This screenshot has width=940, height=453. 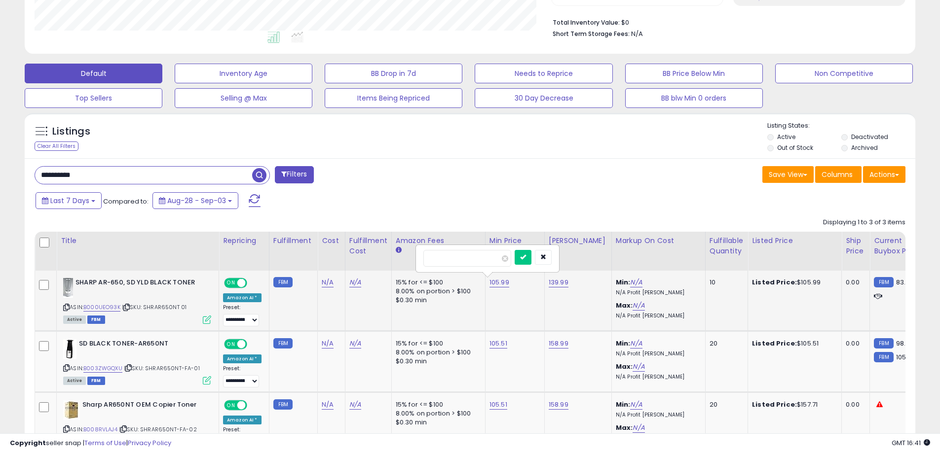 What do you see at coordinates (793, 283) in the screenshot?
I see `div: $105.99` at bounding box center [793, 283].